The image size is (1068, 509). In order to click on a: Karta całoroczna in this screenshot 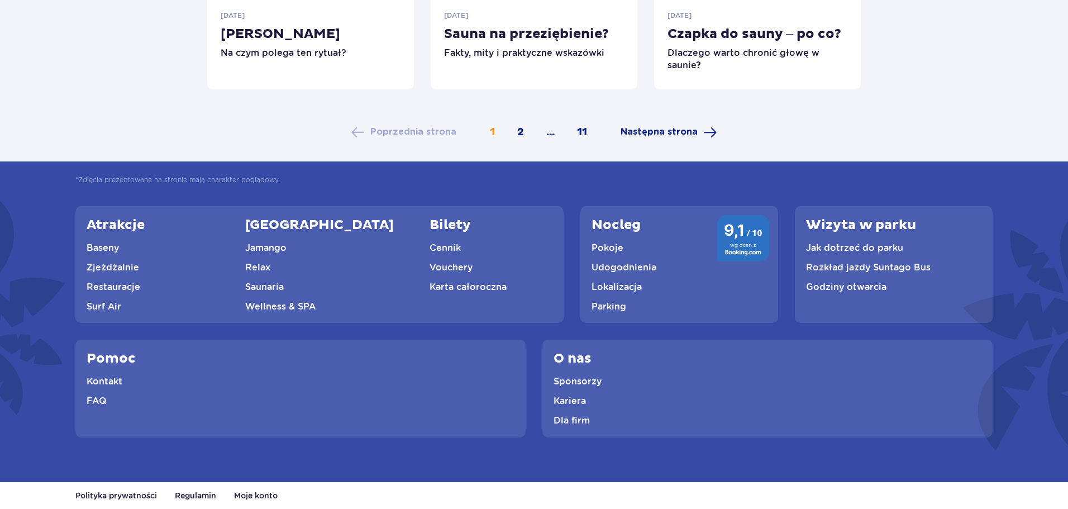, I will do `click(468, 287)`.